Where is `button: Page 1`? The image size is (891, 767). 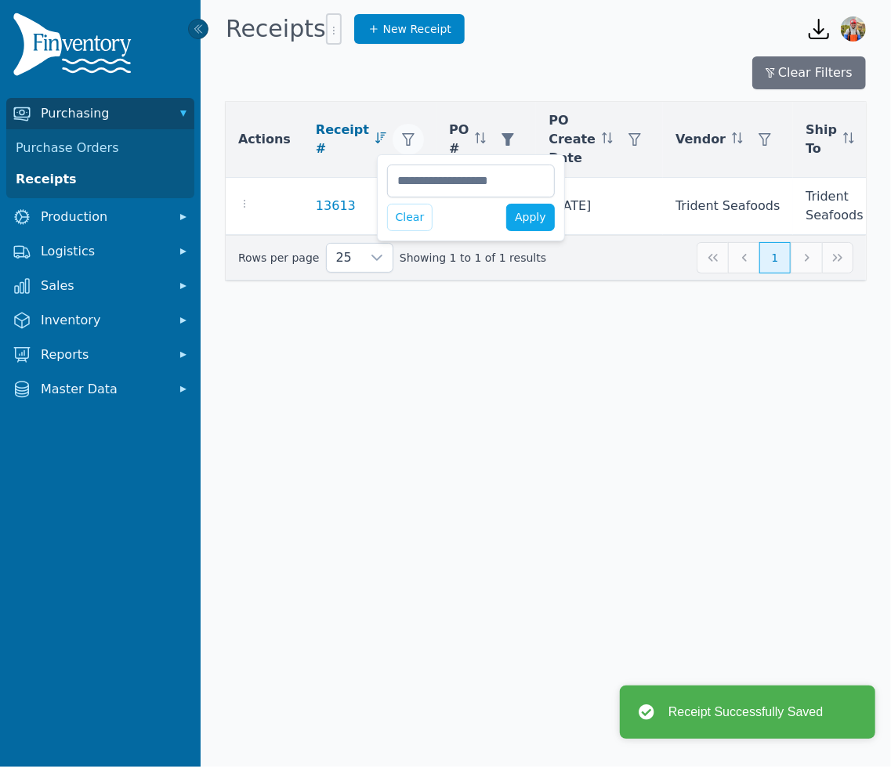
button: Page 1 is located at coordinates (775, 258).